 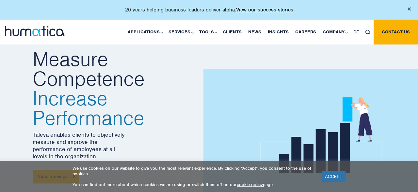 I want to click on p: 20 years helping business leaders deliver alpha., so click(x=209, y=10).